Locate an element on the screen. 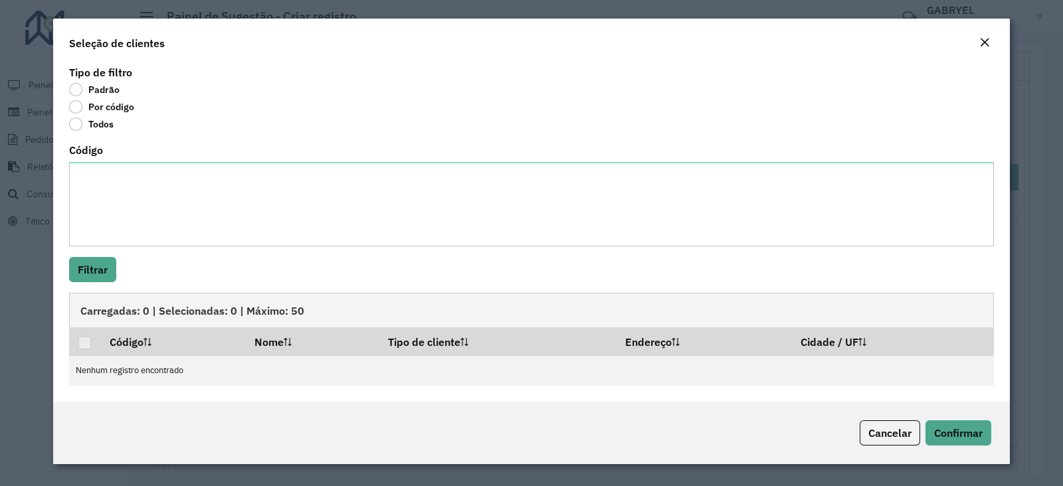 Image resolution: width=1063 pixels, height=486 pixels. td: Nenhum registro encontrado is located at coordinates (531, 371).